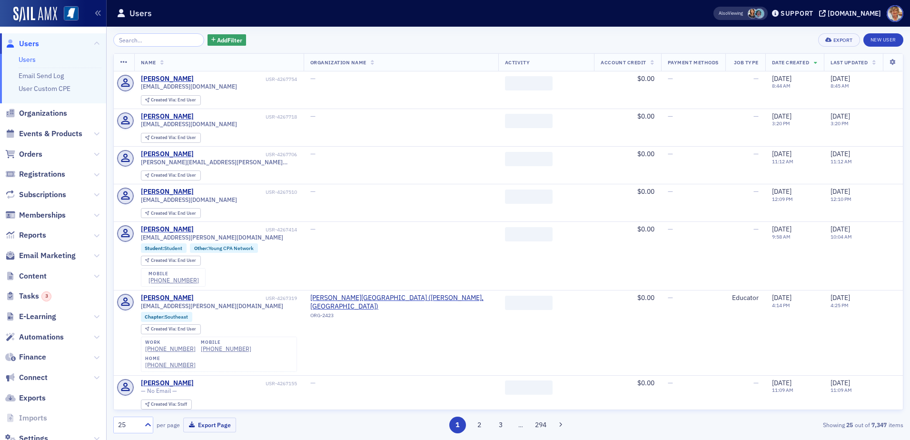 The image size is (910, 440). Describe the element at coordinates (541, 425) in the screenshot. I see `button: 294` at that location.